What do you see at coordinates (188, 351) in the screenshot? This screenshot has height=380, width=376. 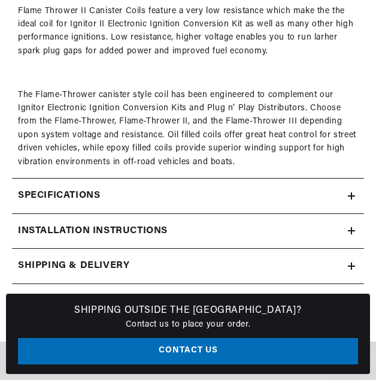 I see `a: Contact Us` at bounding box center [188, 351].